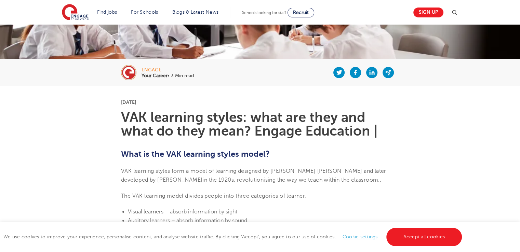  Describe the element at coordinates (75, 13) in the screenshot. I see `img: Engage Education` at that location.